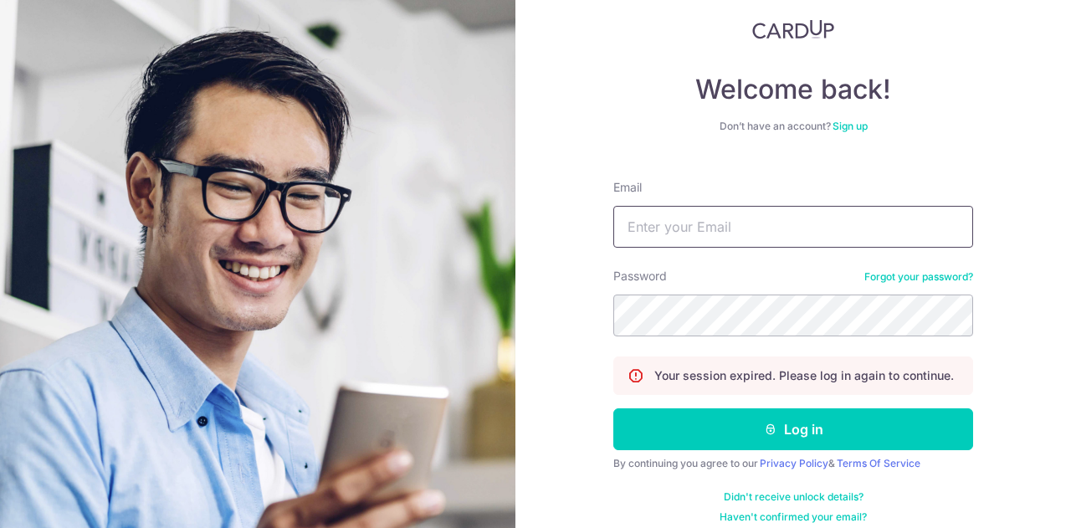 This screenshot has height=528, width=1071. Describe the element at coordinates (793, 126) in the screenshot. I see `div: Don’t have an account?` at that location.